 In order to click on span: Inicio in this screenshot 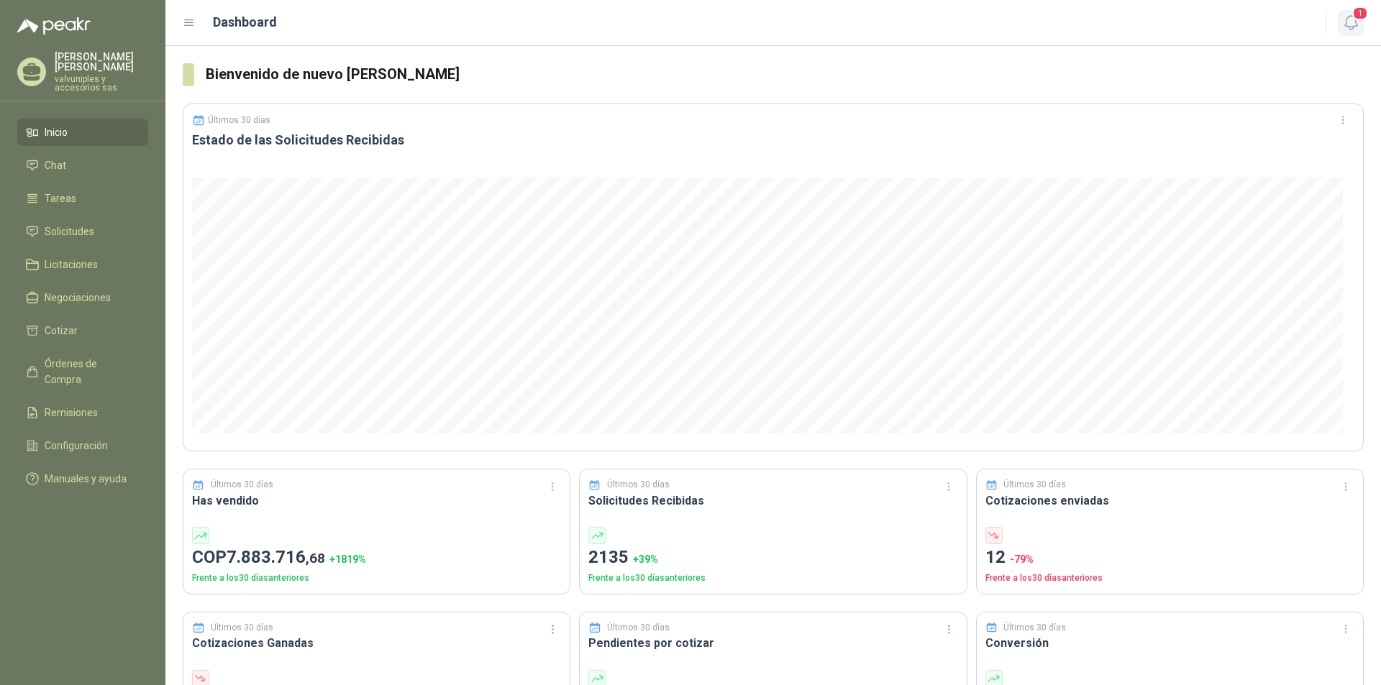, I will do `click(56, 132)`.